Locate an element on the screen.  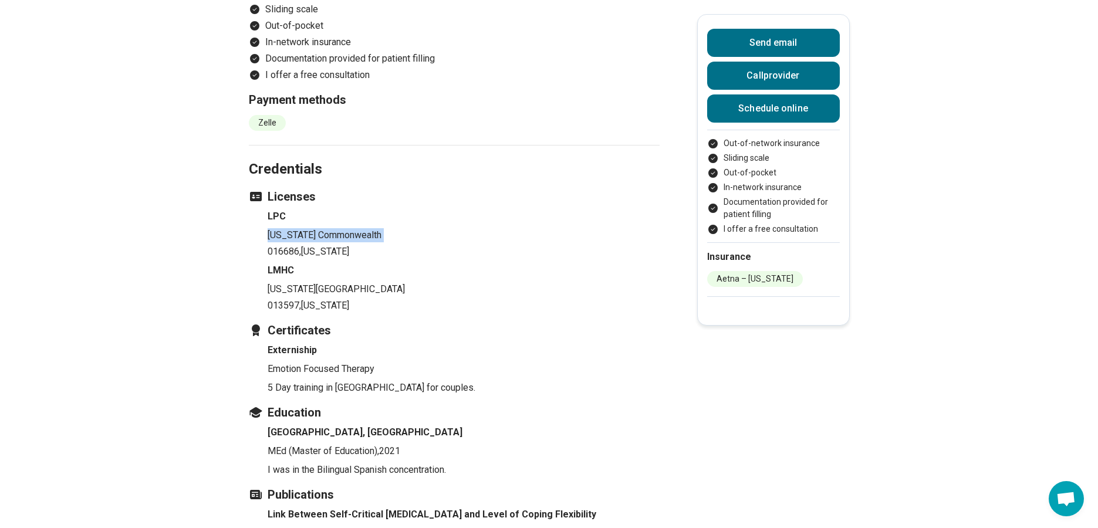
h2: Insurance is located at coordinates (773, 257).